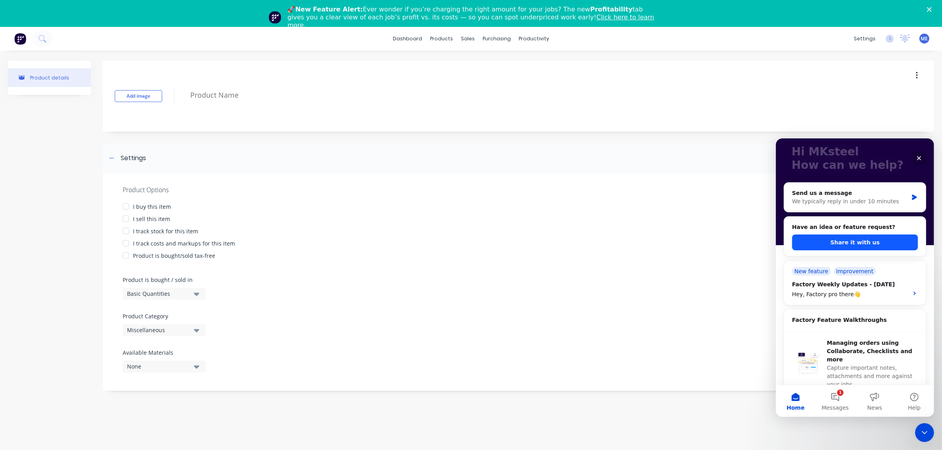 This screenshot has height=450, width=942. I want to click on button: Add image, so click(138, 96).